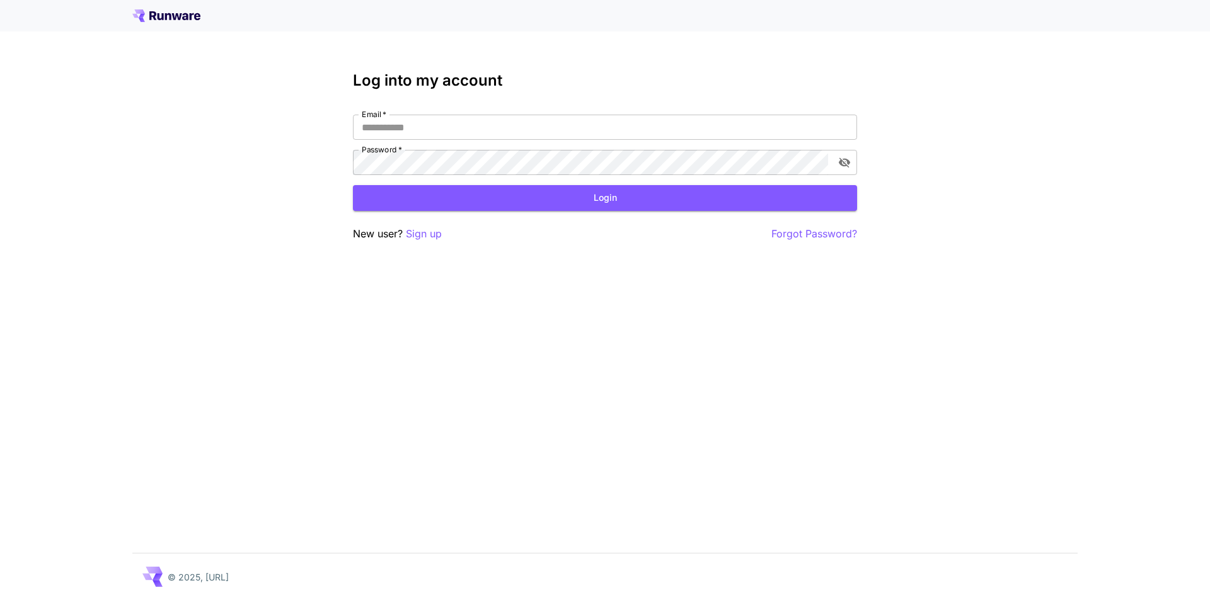 The height and width of the screenshot is (600, 1210). I want to click on button: Forgot Password?, so click(814, 234).